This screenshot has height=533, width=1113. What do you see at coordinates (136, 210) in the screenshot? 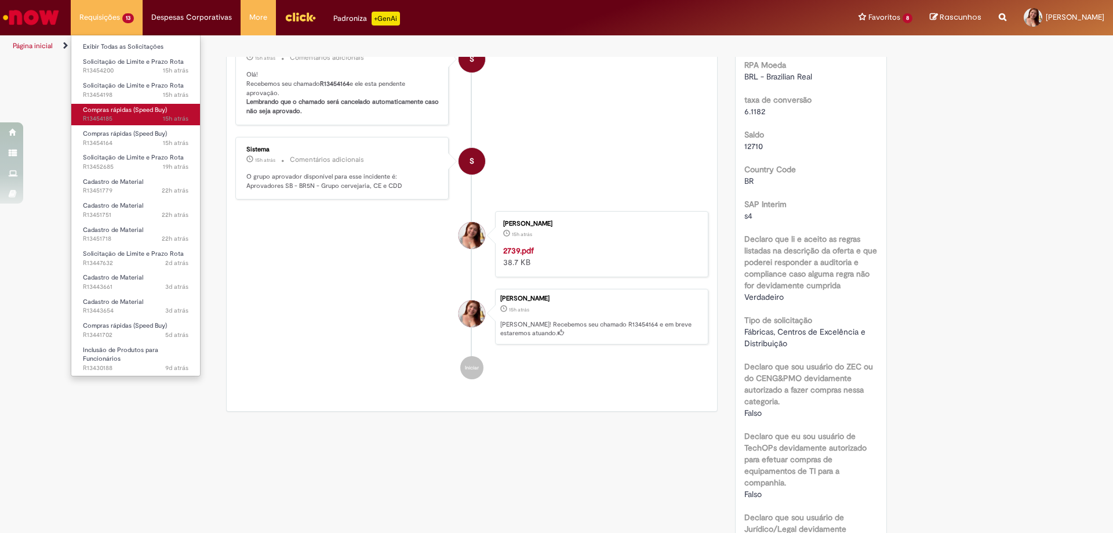
I see `a: Aberto R13451751 : Cadastro de Material` at bounding box center [136, 210].